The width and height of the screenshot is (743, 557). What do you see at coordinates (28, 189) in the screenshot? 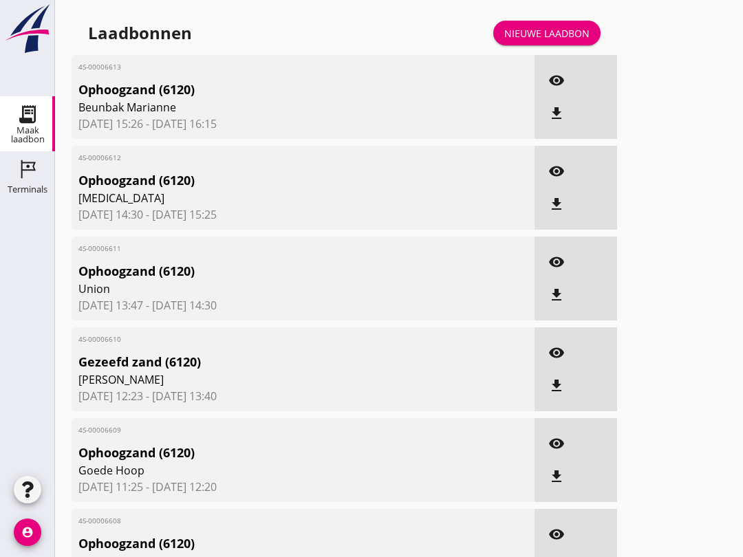
I see `div: Terminals` at bounding box center [28, 189].